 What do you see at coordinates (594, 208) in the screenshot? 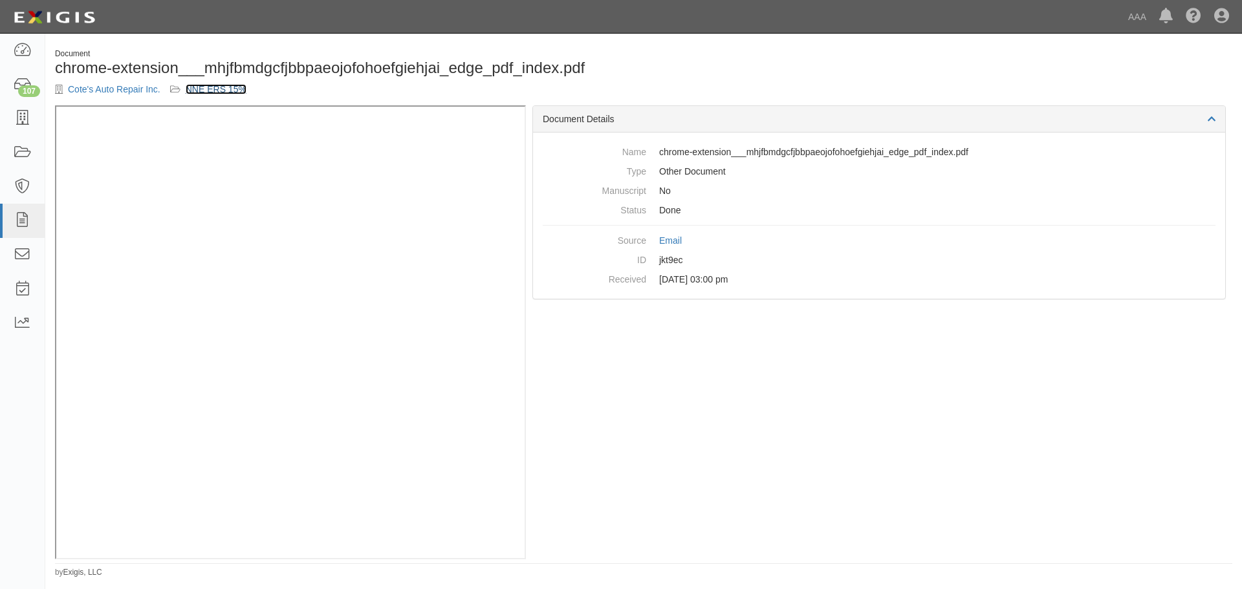
I see `dt: Status` at bounding box center [594, 208].